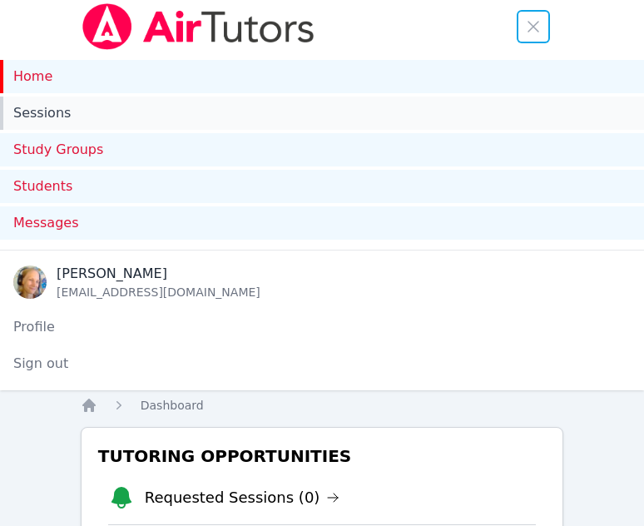 The height and width of the screenshot is (526, 644). Describe the element at coordinates (242, 497) in the screenshot. I see `a: Requested Sessions (0)` at that location.